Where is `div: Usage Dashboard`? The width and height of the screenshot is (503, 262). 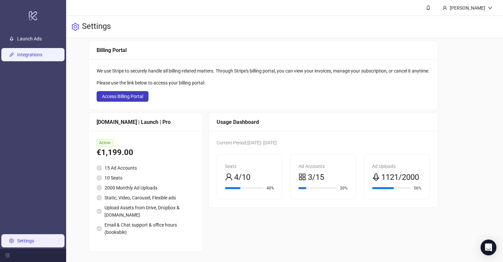
div: Usage Dashboard is located at coordinates (323, 122).